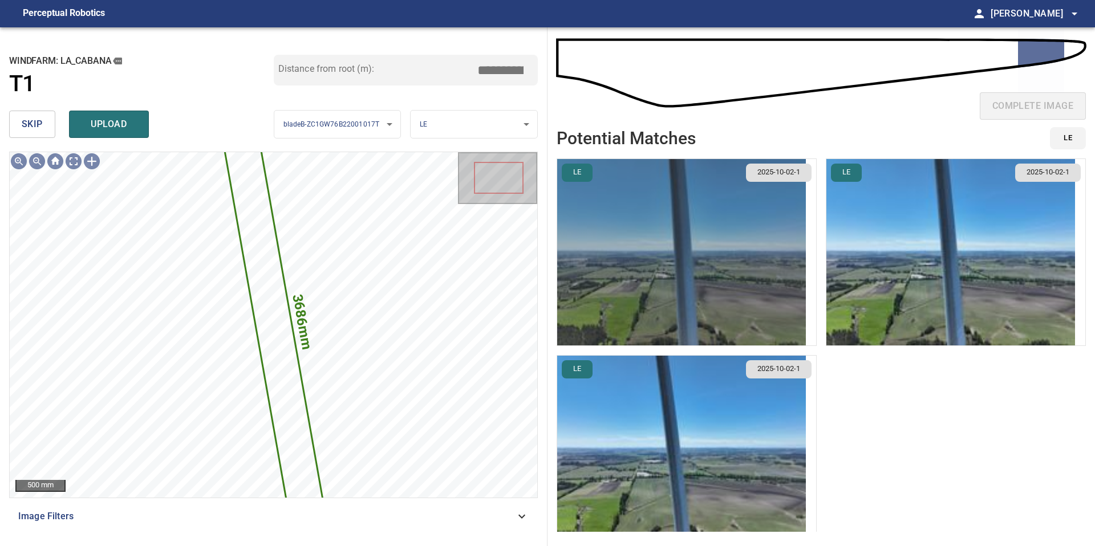 This screenshot has width=1095, height=546. What do you see at coordinates (266, 517) in the screenshot?
I see `span: Image Filters` at bounding box center [266, 517].